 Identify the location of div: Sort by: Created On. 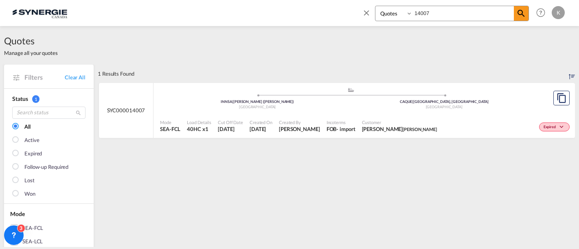
(572, 74).